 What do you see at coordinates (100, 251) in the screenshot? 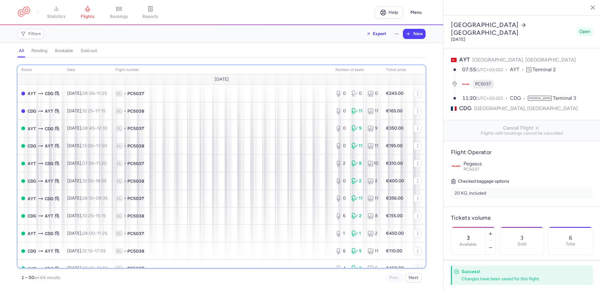
I see `time: 17:05` at bounding box center [100, 251].